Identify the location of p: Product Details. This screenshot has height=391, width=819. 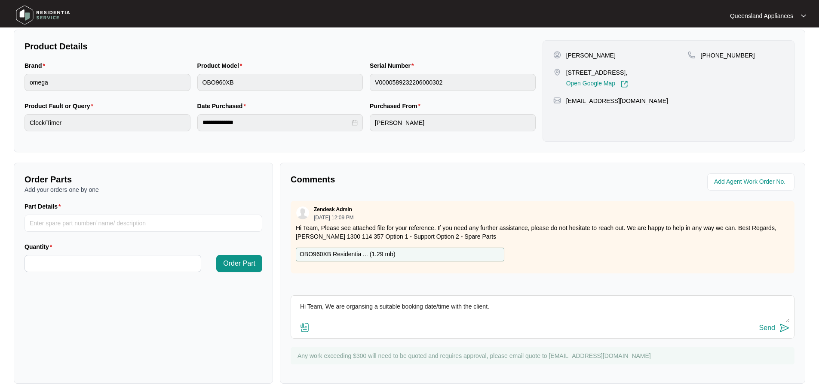
(280, 46).